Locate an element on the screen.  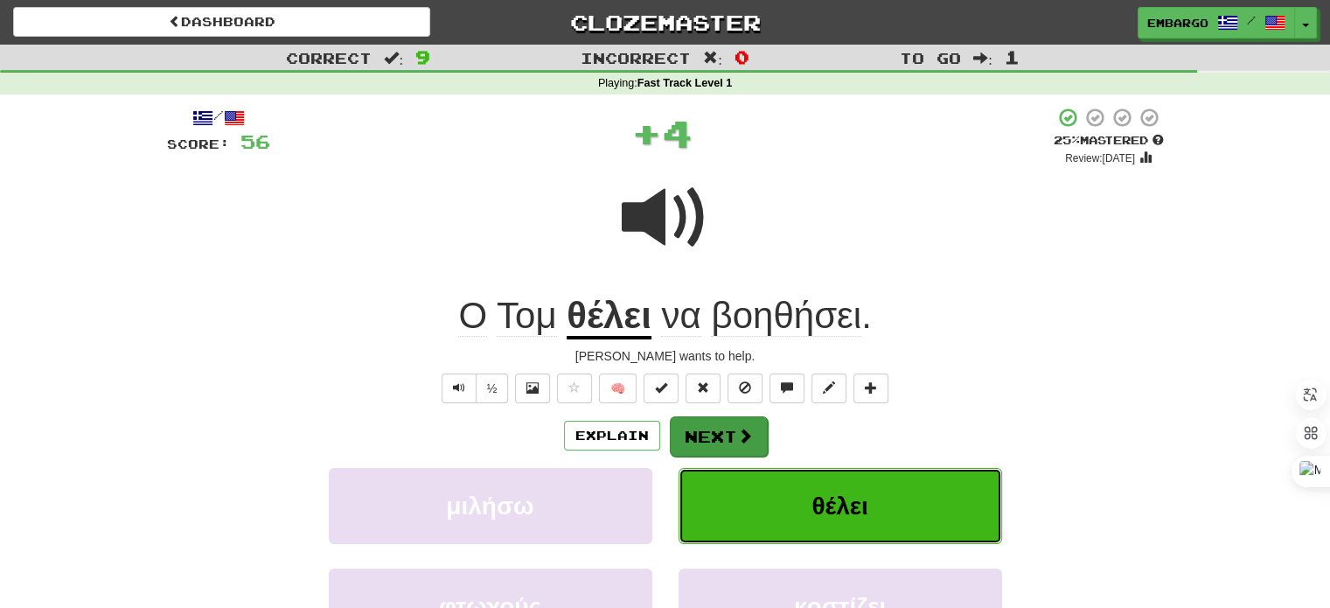
a: Dashboard is located at coordinates (221, 22).